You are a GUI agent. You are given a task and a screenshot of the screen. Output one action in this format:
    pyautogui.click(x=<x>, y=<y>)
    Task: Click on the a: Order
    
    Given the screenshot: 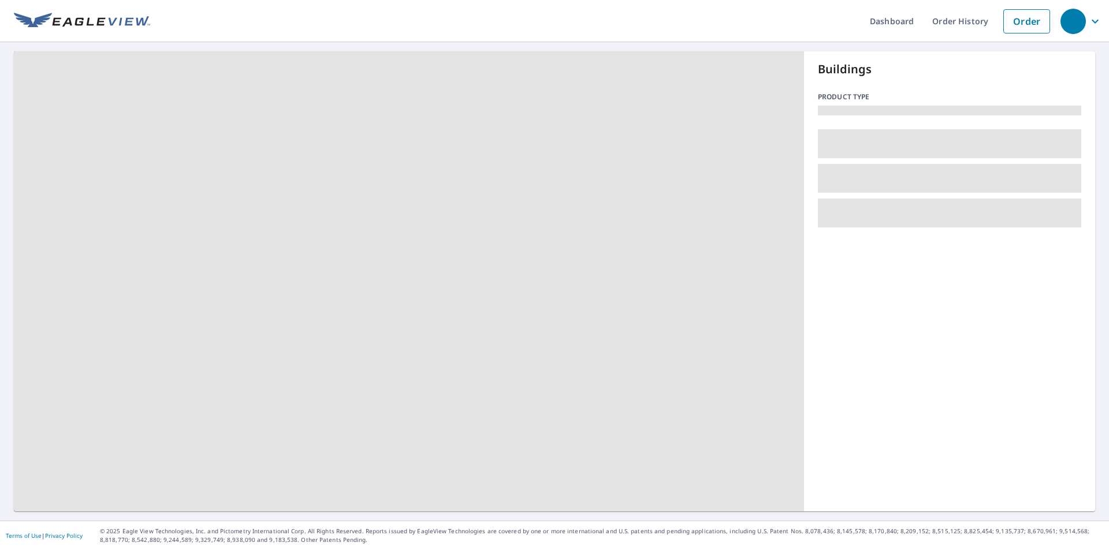 What is the action you would take?
    pyautogui.click(x=1026, y=21)
    